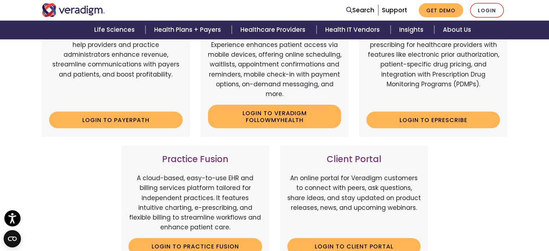  Describe the element at coordinates (433, 120) in the screenshot. I see `a: Login to ePrescribe` at that location.